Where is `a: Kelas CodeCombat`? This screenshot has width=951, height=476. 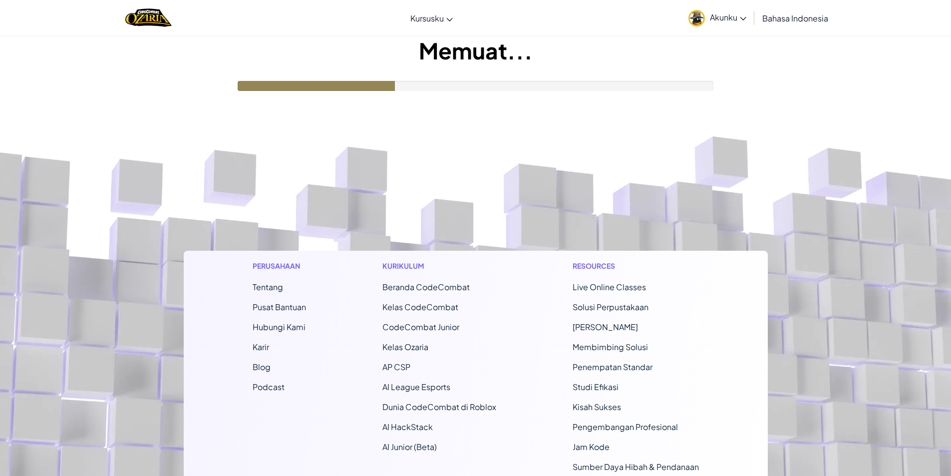
a: Kelas CodeCombat is located at coordinates (420, 307).